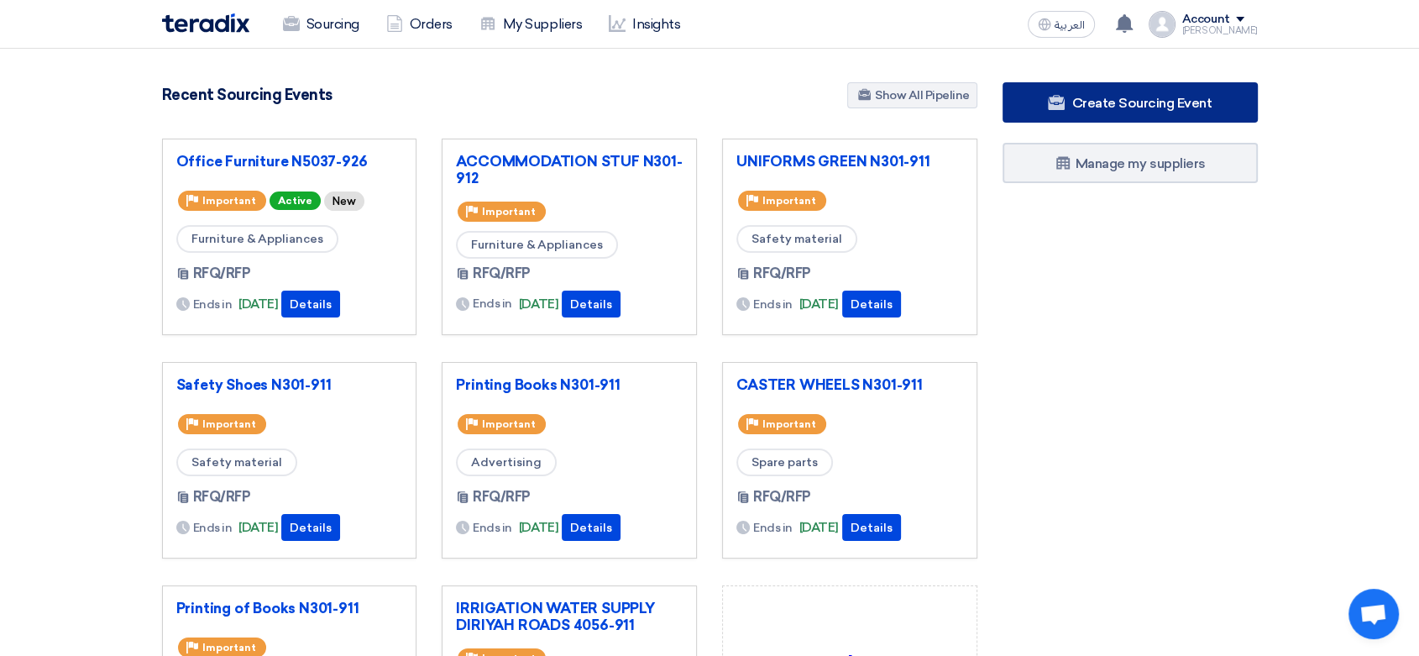  I want to click on img: Teradix logo, so click(206, 23).